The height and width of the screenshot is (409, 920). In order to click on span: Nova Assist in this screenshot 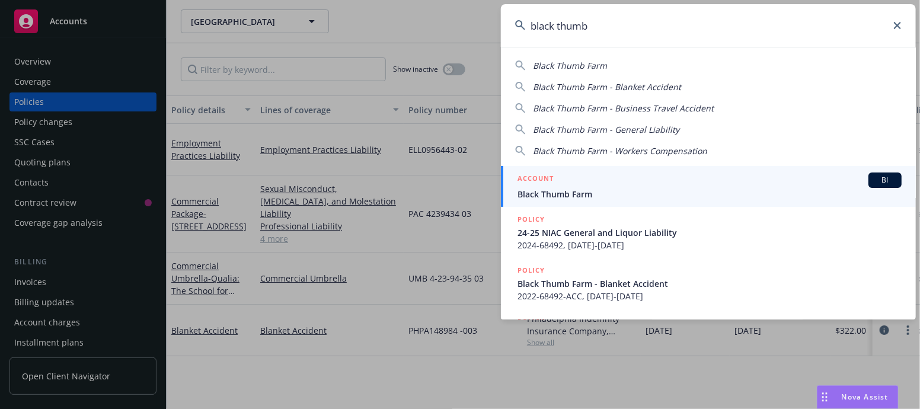, I will do `click(865, 397)`.